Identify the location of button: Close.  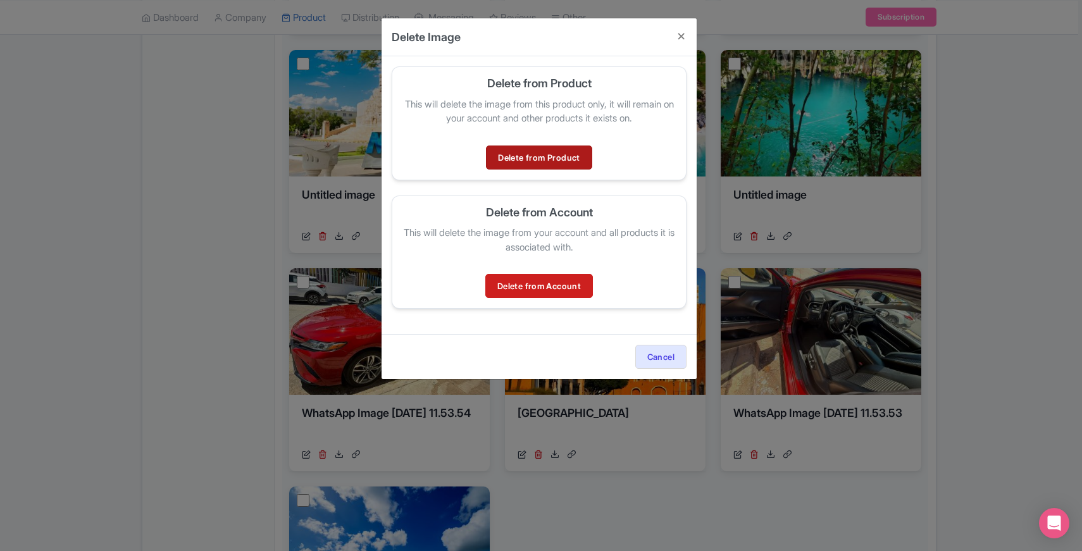
(681, 36).